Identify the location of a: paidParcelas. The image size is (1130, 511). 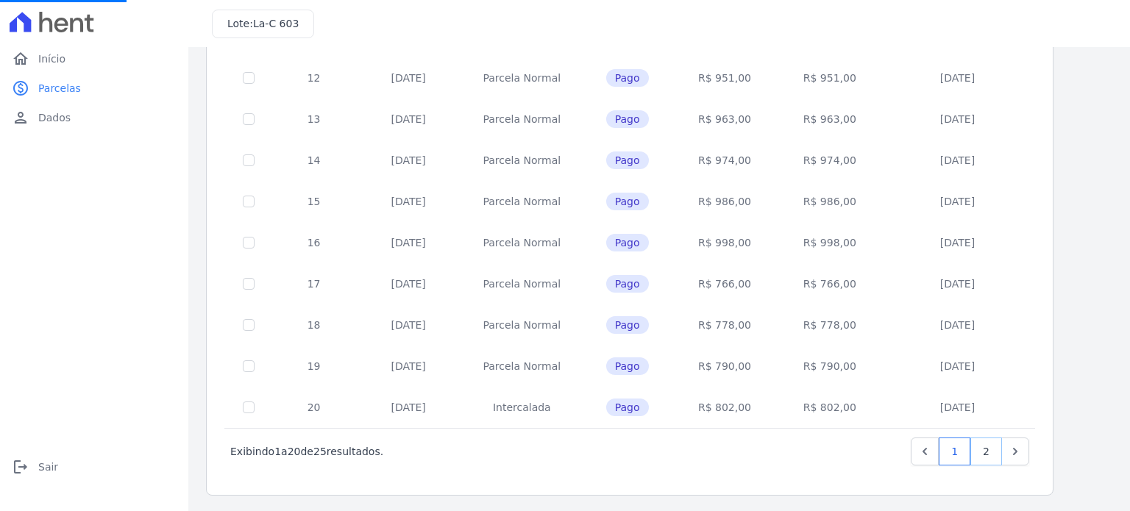
(94, 88).